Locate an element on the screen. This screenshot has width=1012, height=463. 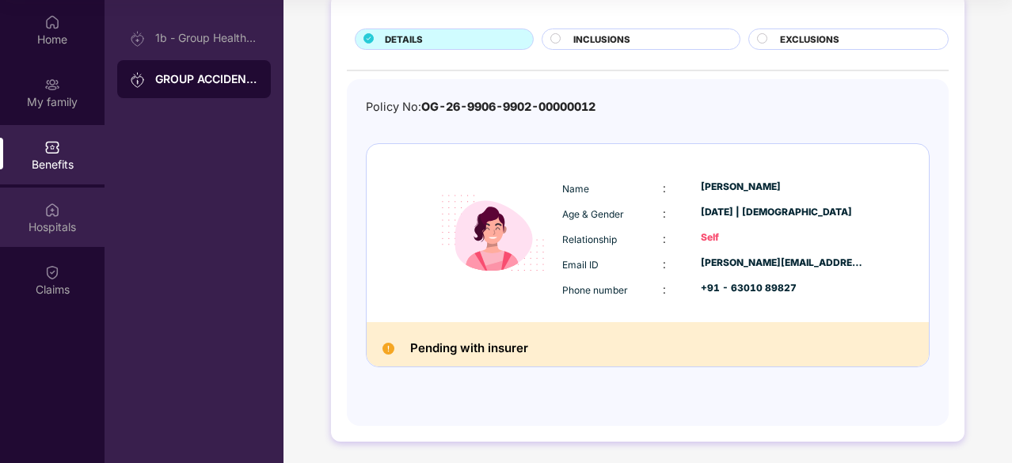
div: Policy No: is located at coordinates (481, 107).